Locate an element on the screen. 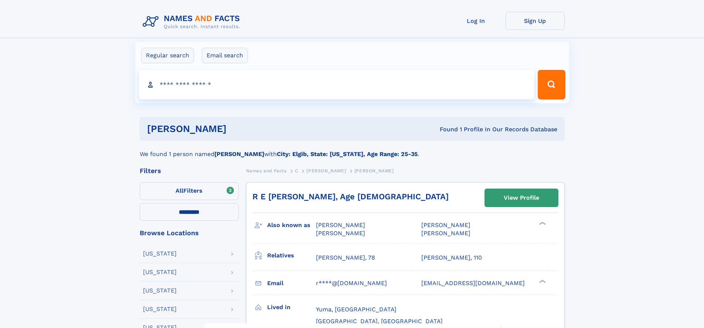 This screenshot has width=704, height=328. h3: Relatives is located at coordinates (291, 255).